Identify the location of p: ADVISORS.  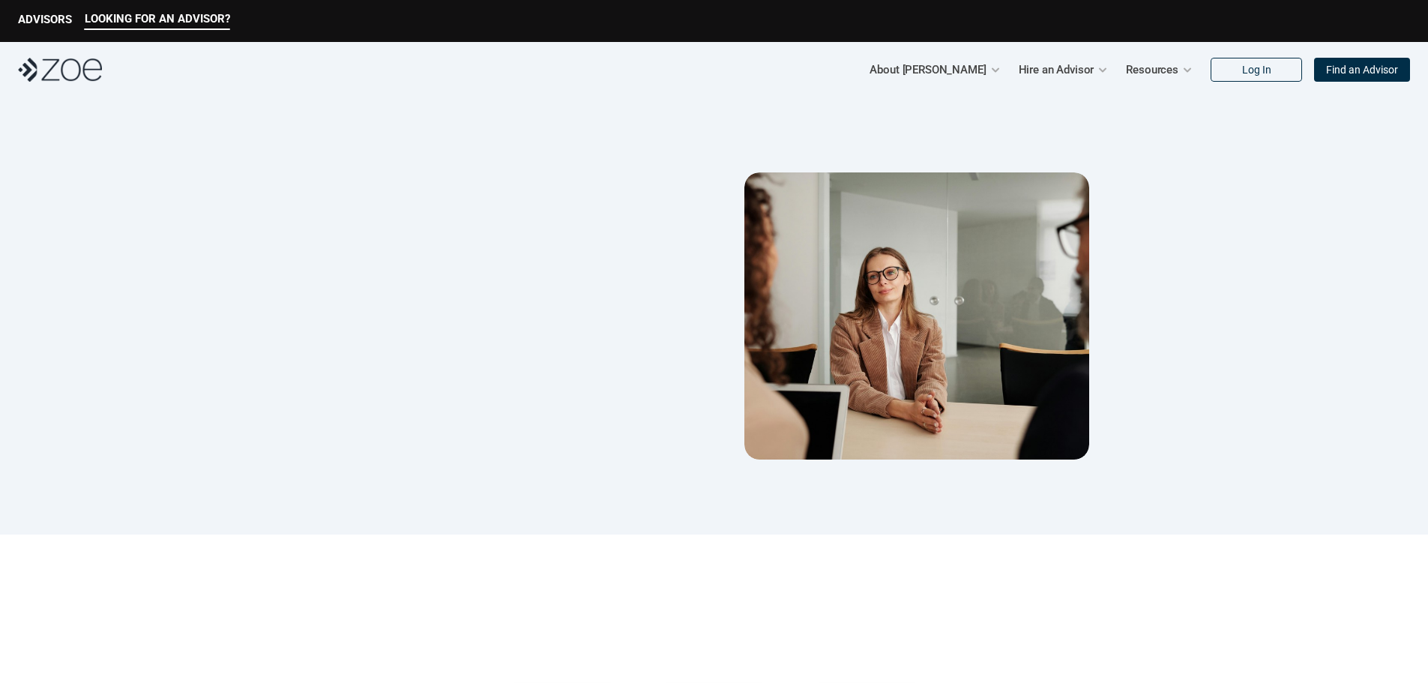
(45, 19).